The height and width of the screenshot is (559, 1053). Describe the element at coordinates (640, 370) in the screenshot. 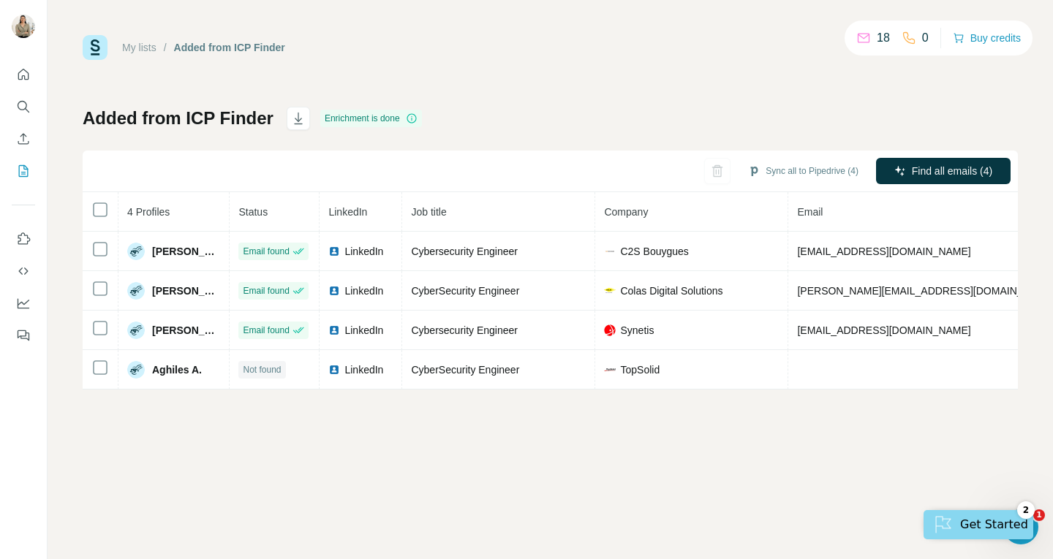

I see `span: TopSolid` at that location.